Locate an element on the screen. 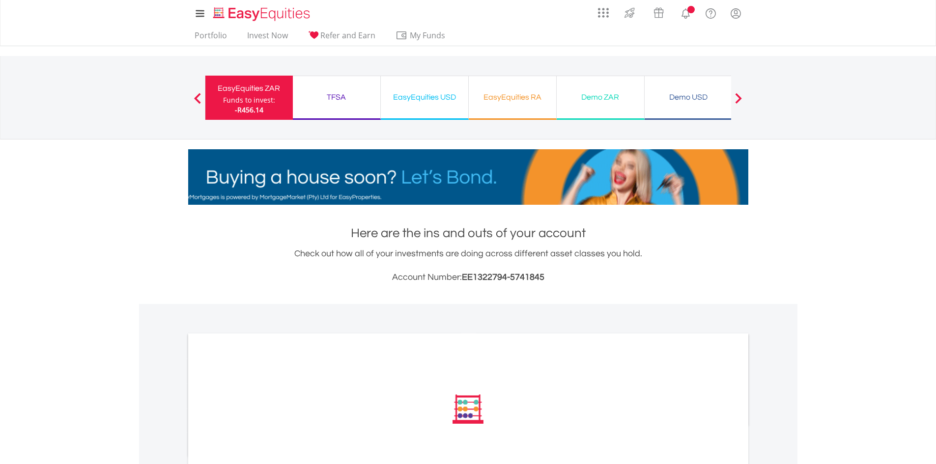 This screenshot has width=936, height=464. a: AppsGrid is located at coordinates (603, 10).